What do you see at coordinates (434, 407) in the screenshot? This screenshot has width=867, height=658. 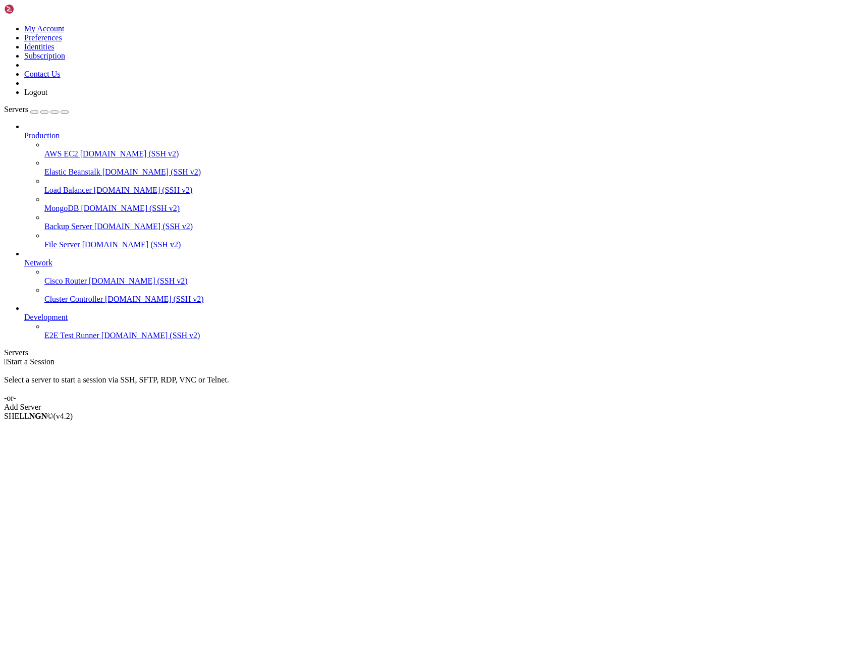 I see `div: Add Server` at bounding box center [434, 407].